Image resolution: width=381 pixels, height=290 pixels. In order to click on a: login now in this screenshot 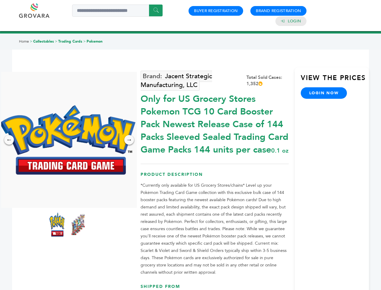, I will do `click(324, 93)`.